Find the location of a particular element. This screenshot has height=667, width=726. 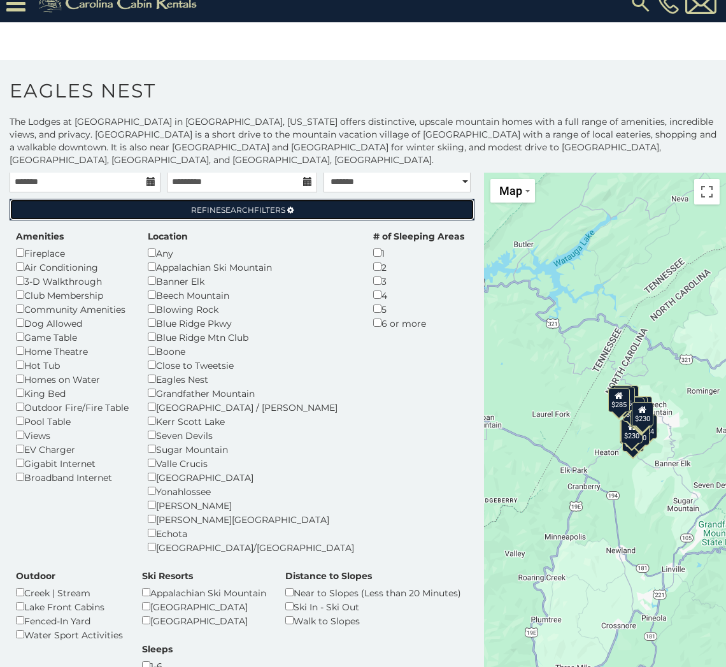

div: Outdoor Fire/Fire Table is located at coordinates (72, 407).